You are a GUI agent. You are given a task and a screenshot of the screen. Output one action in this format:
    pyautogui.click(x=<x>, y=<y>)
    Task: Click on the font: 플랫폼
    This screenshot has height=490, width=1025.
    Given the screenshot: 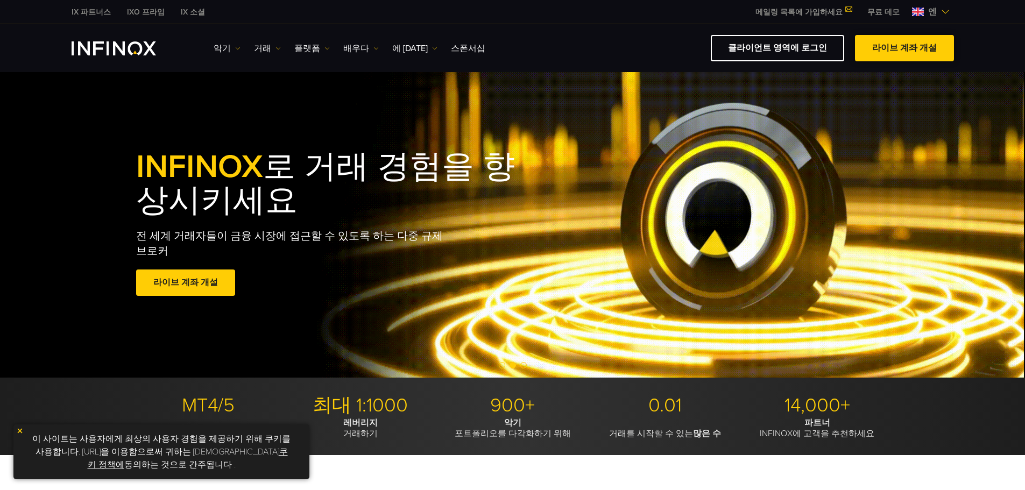 What is the action you would take?
    pyautogui.click(x=307, y=48)
    